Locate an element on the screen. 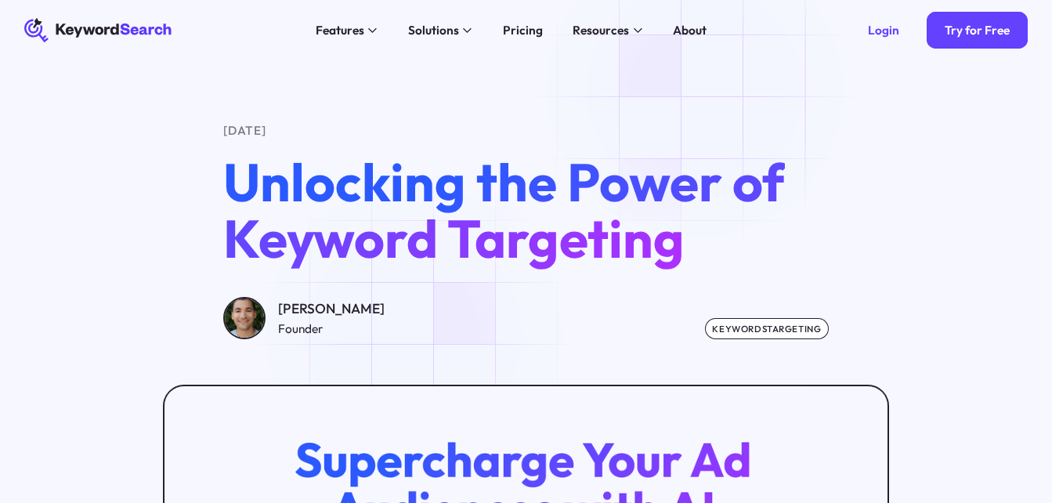 Image resolution: width=1052 pixels, height=503 pixels. a: Login is located at coordinates (884, 30).